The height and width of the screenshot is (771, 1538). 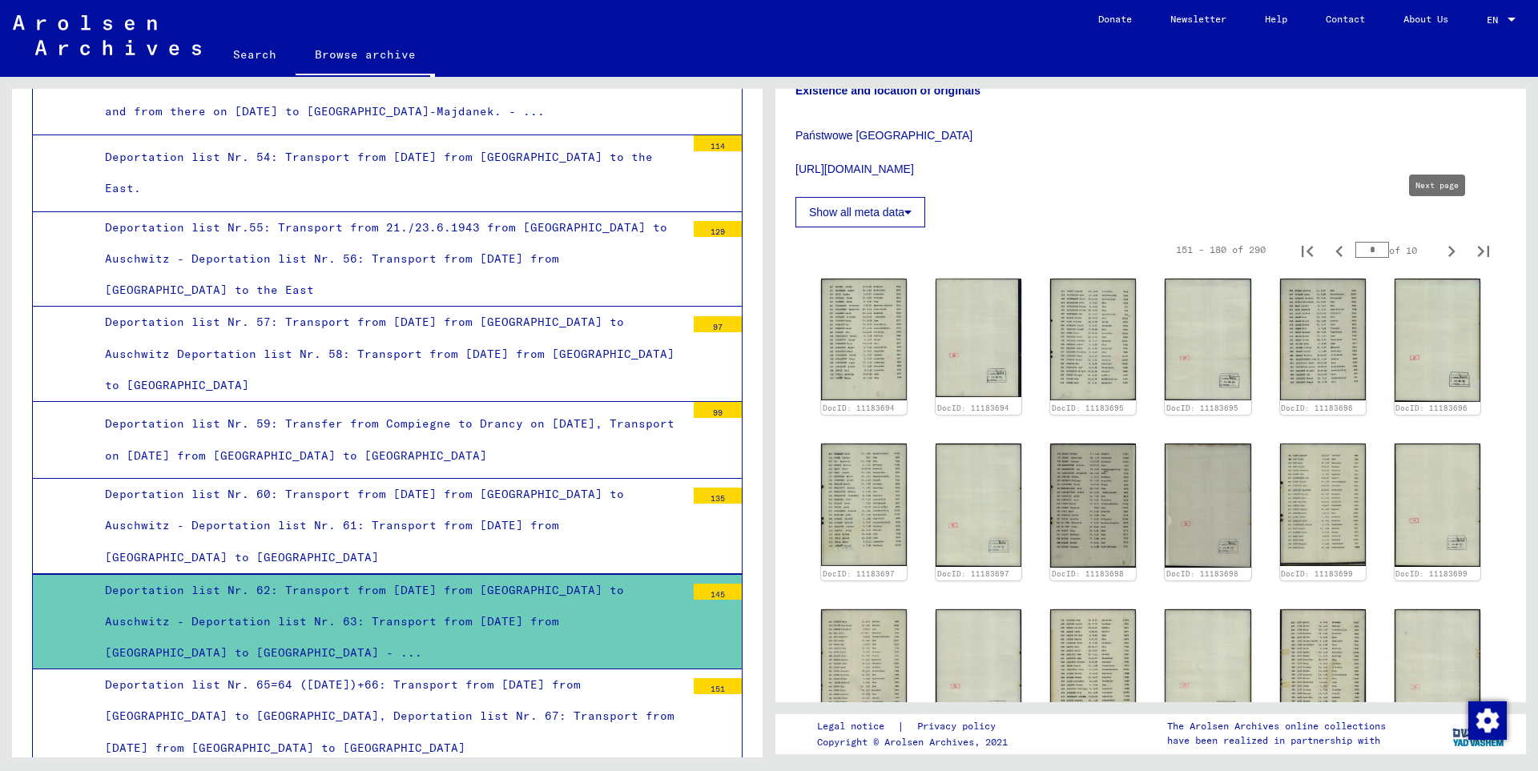 I want to click on button: Next page, so click(x=1452, y=250).